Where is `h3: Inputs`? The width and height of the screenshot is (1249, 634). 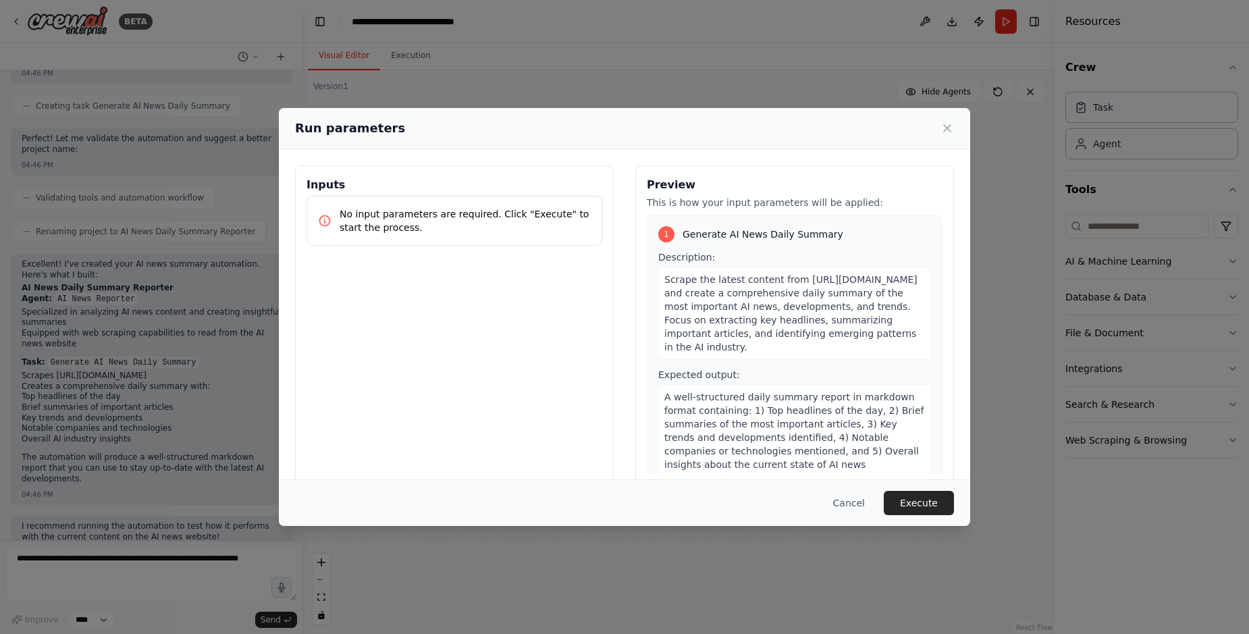 h3: Inputs is located at coordinates (454, 185).